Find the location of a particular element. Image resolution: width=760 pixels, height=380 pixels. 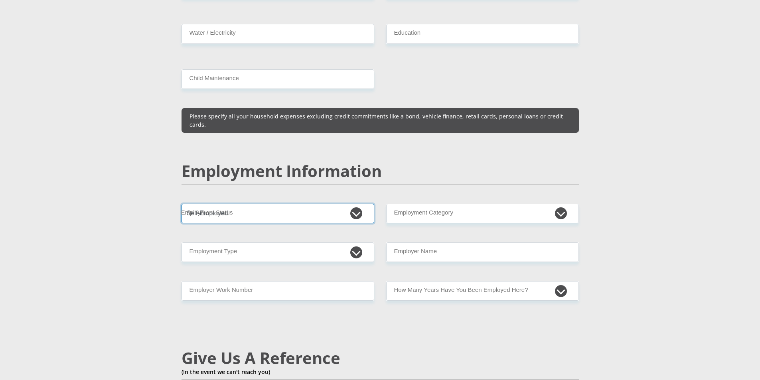

input: Employer's Name is located at coordinates (482, 252).